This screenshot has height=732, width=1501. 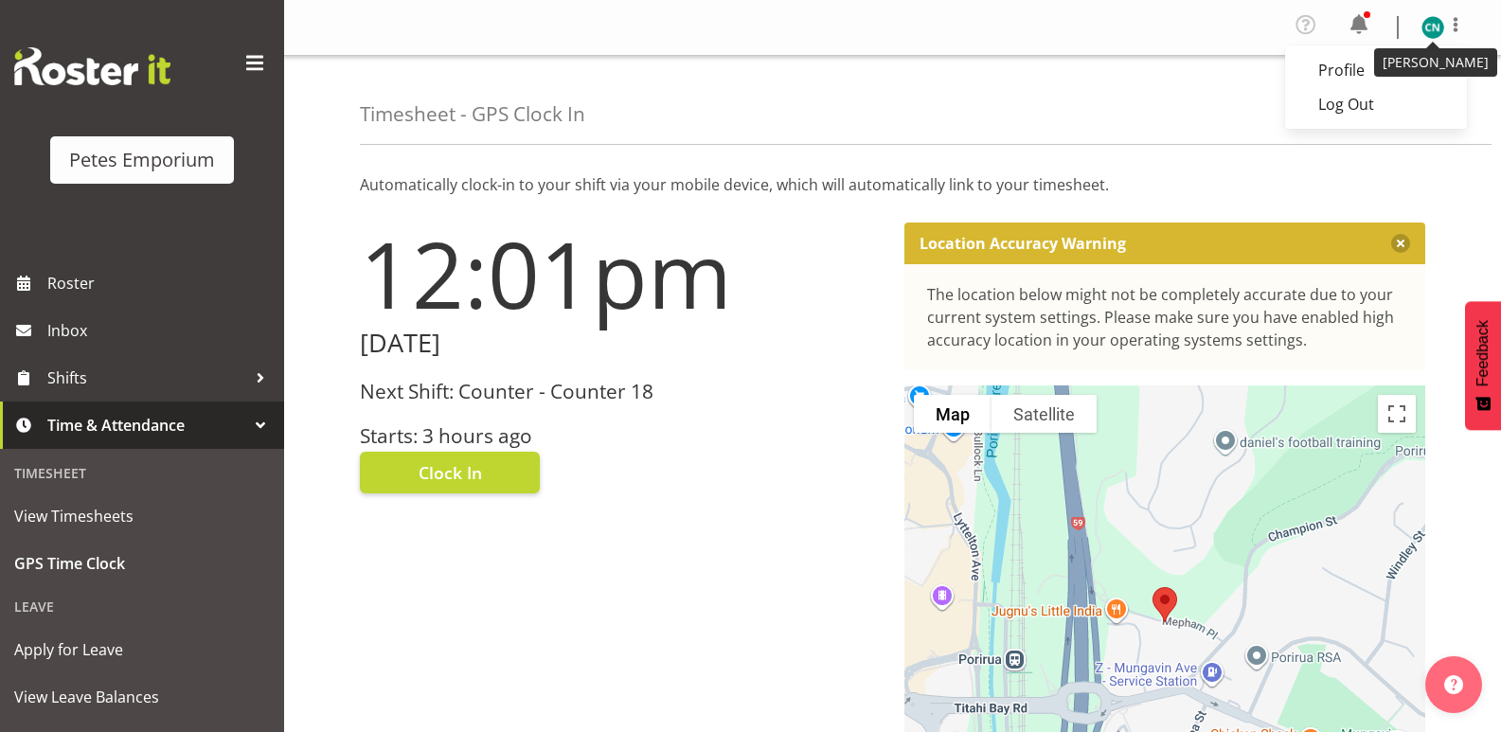 I want to click on a: View Leave Balances, so click(x=142, y=697).